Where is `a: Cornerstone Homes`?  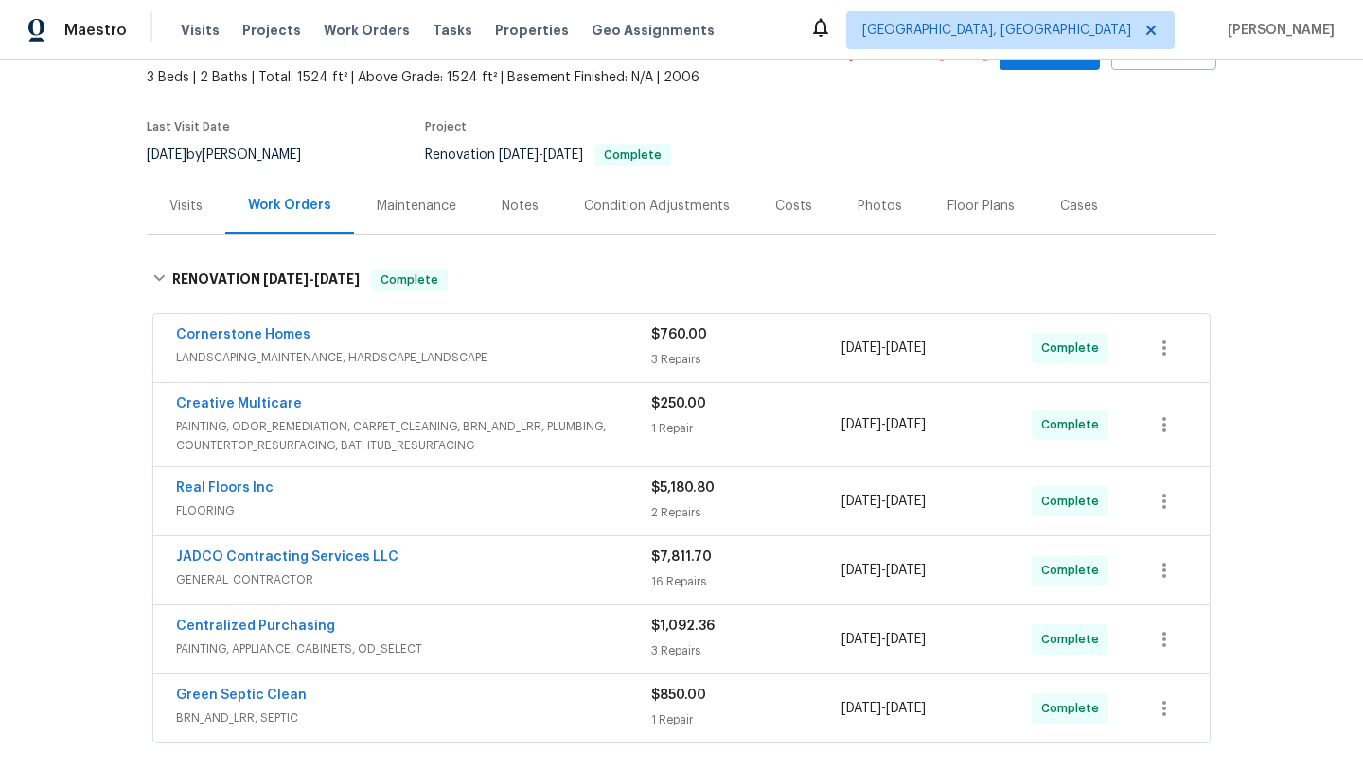 a: Cornerstone Homes is located at coordinates (243, 335).